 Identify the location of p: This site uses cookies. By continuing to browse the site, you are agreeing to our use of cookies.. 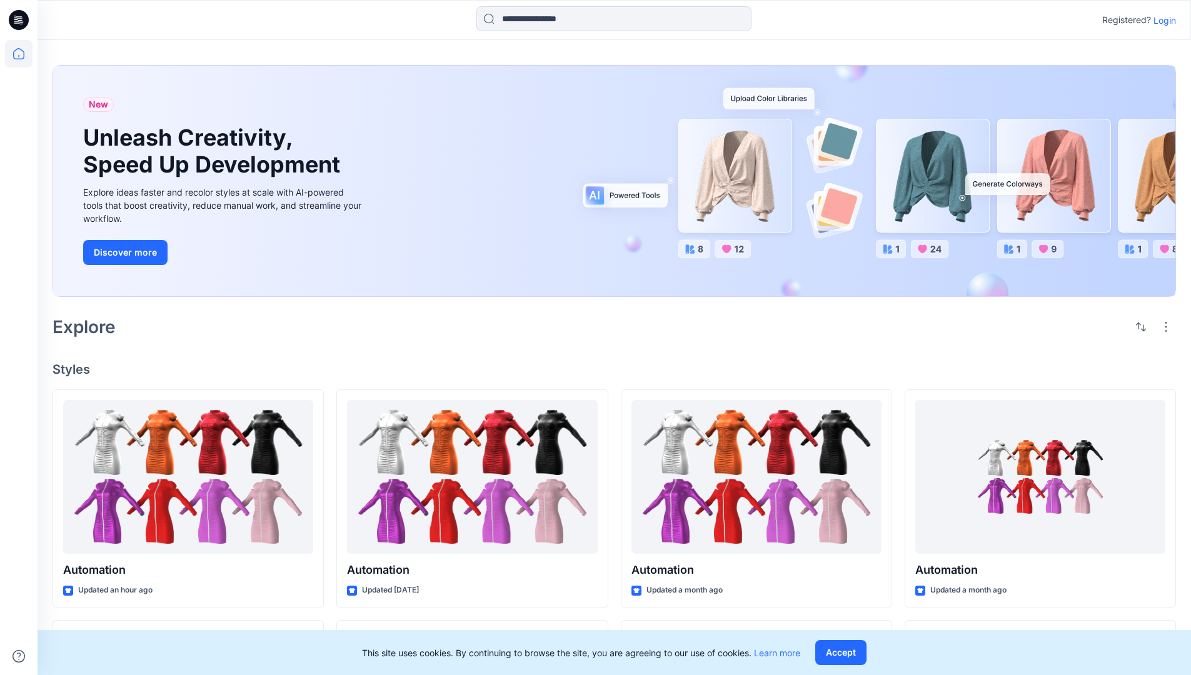
(581, 653).